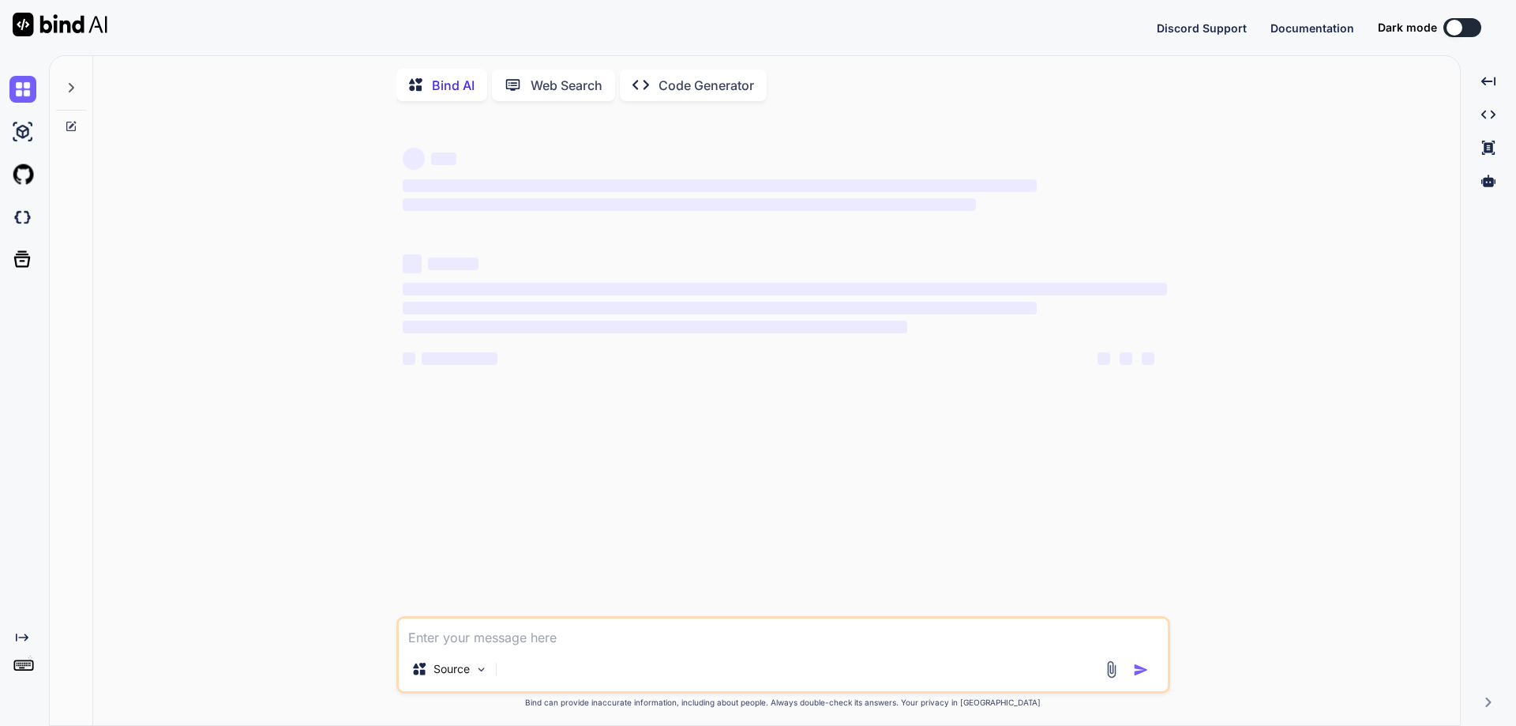 The height and width of the screenshot is (726, 1516). I want to click on p: Code Generator, so click(706, 85).